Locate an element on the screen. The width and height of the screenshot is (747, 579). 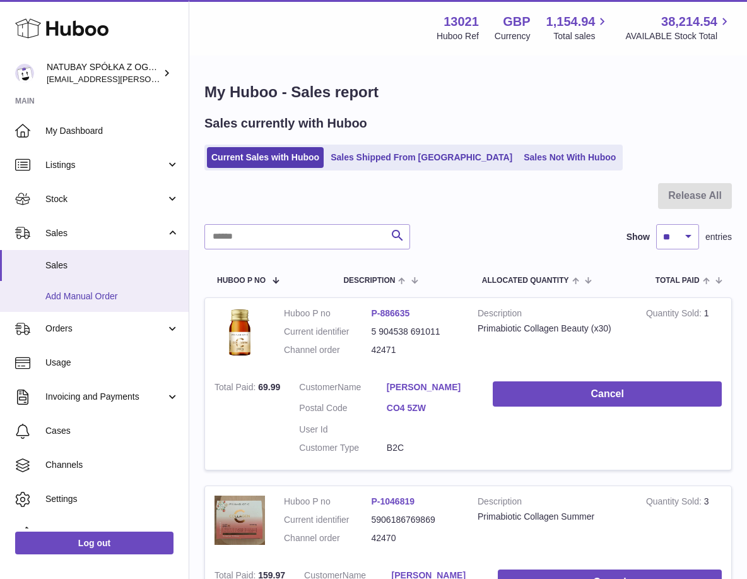
span: Orders is located at coordinates (105, 328).